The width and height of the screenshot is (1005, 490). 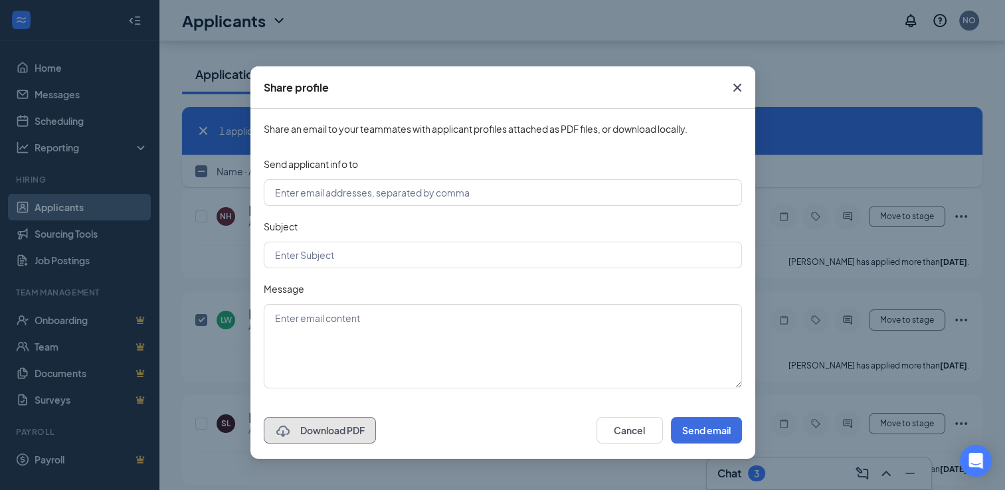 What do you see at coordinates (284, 289) in the screenshot?
I see `span: Message` at bounding box center [284, 289].